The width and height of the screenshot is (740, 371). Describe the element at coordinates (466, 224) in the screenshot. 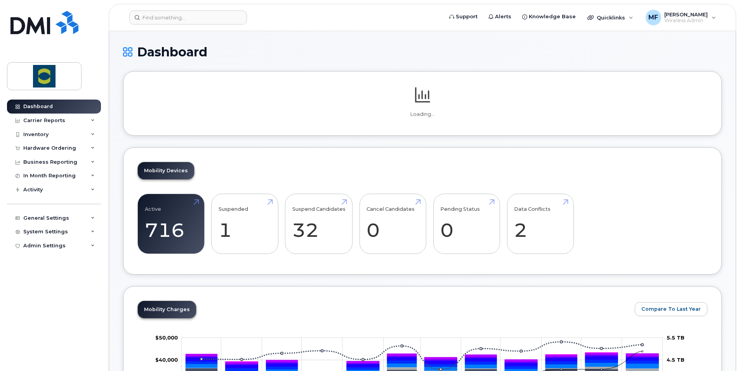

I see `a: Pending Status 0` at that location.